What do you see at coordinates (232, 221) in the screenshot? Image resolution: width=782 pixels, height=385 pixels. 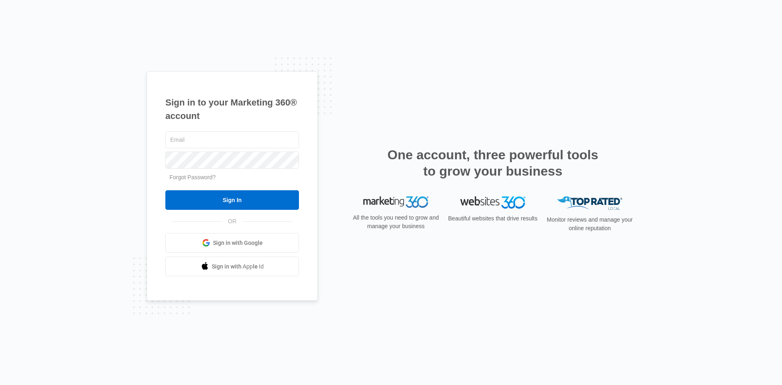 I see `span: OR` at bounding box center [232, 221].